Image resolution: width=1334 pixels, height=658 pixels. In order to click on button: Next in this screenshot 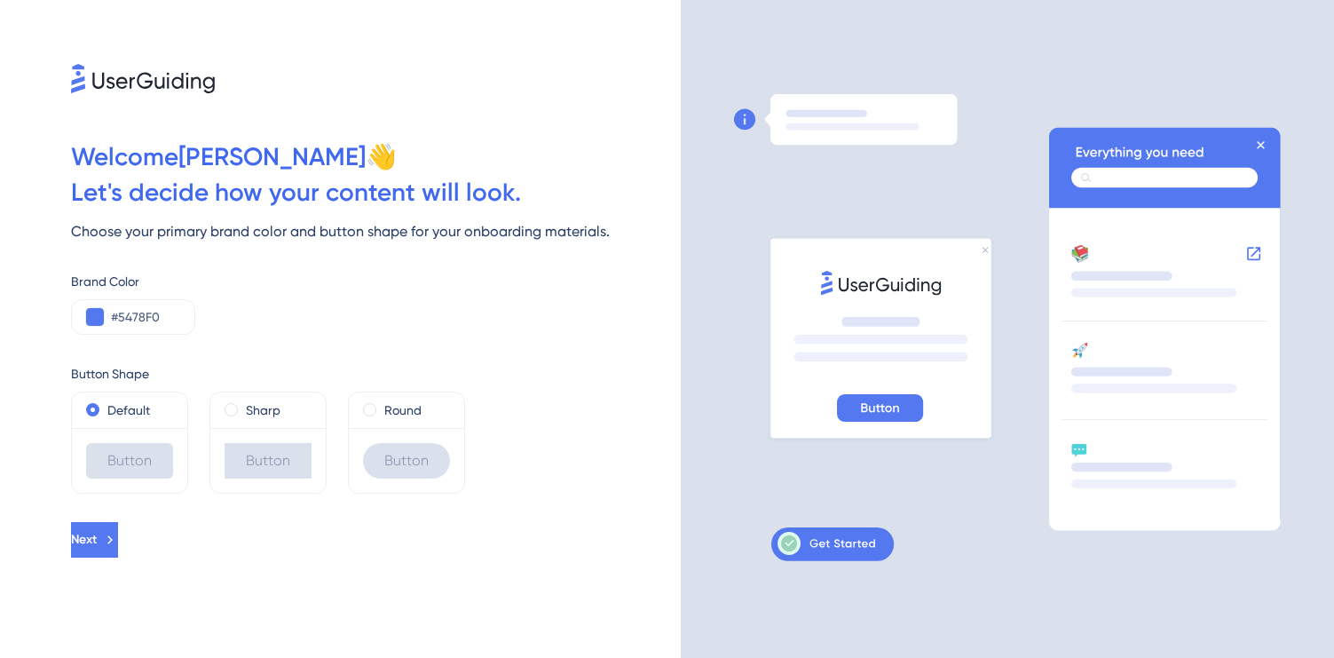, I will do `click(94, 540)`.